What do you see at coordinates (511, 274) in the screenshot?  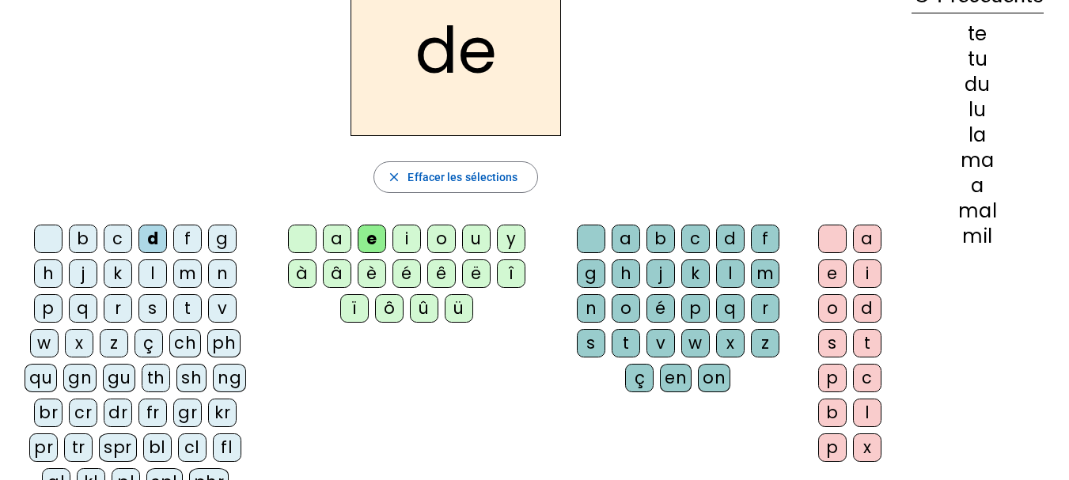 I see `div: î` at bounding box center [511, 274].